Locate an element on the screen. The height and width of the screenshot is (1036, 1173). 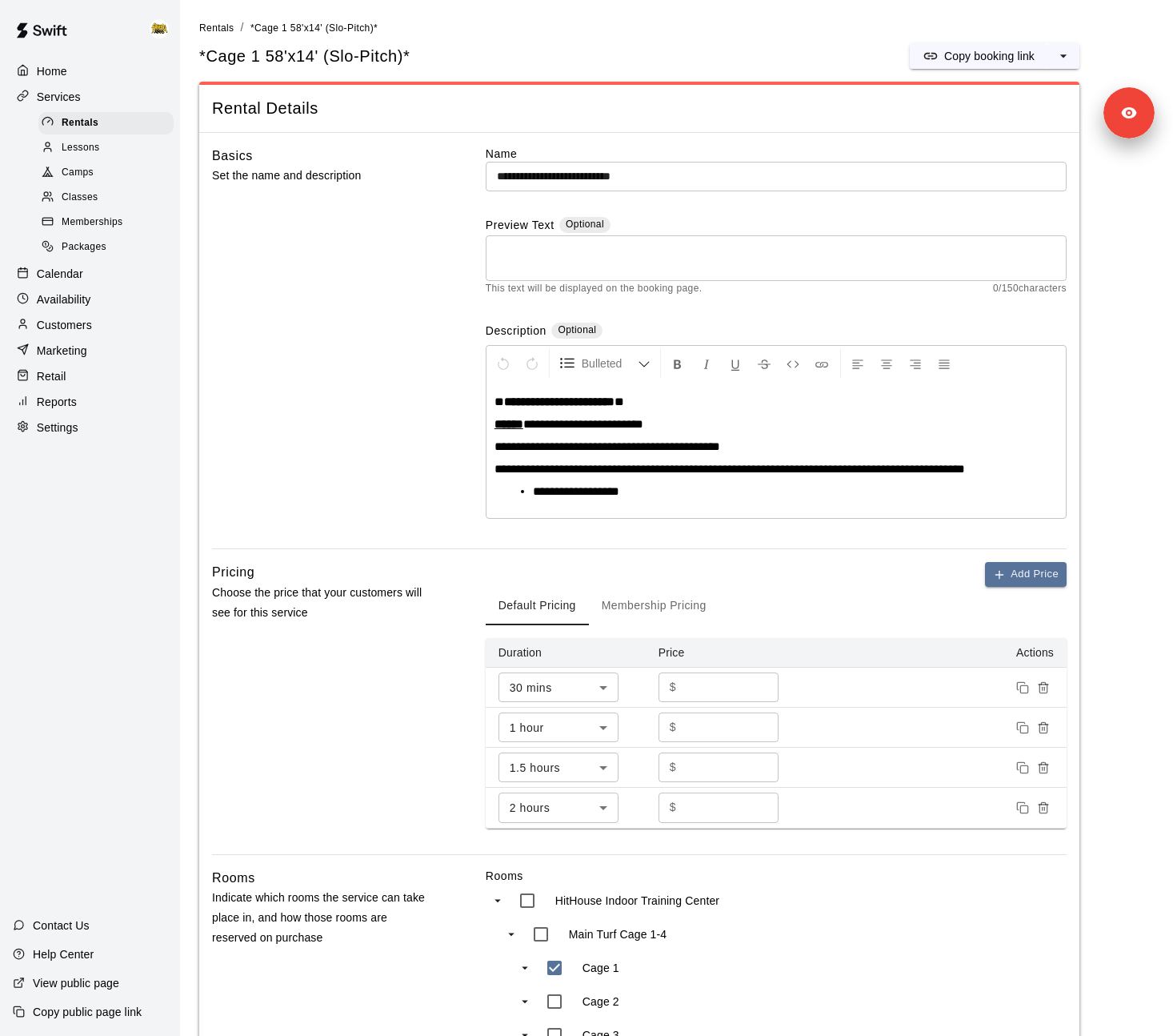
button: Membership Pricing is located at coordinates (653, 606).